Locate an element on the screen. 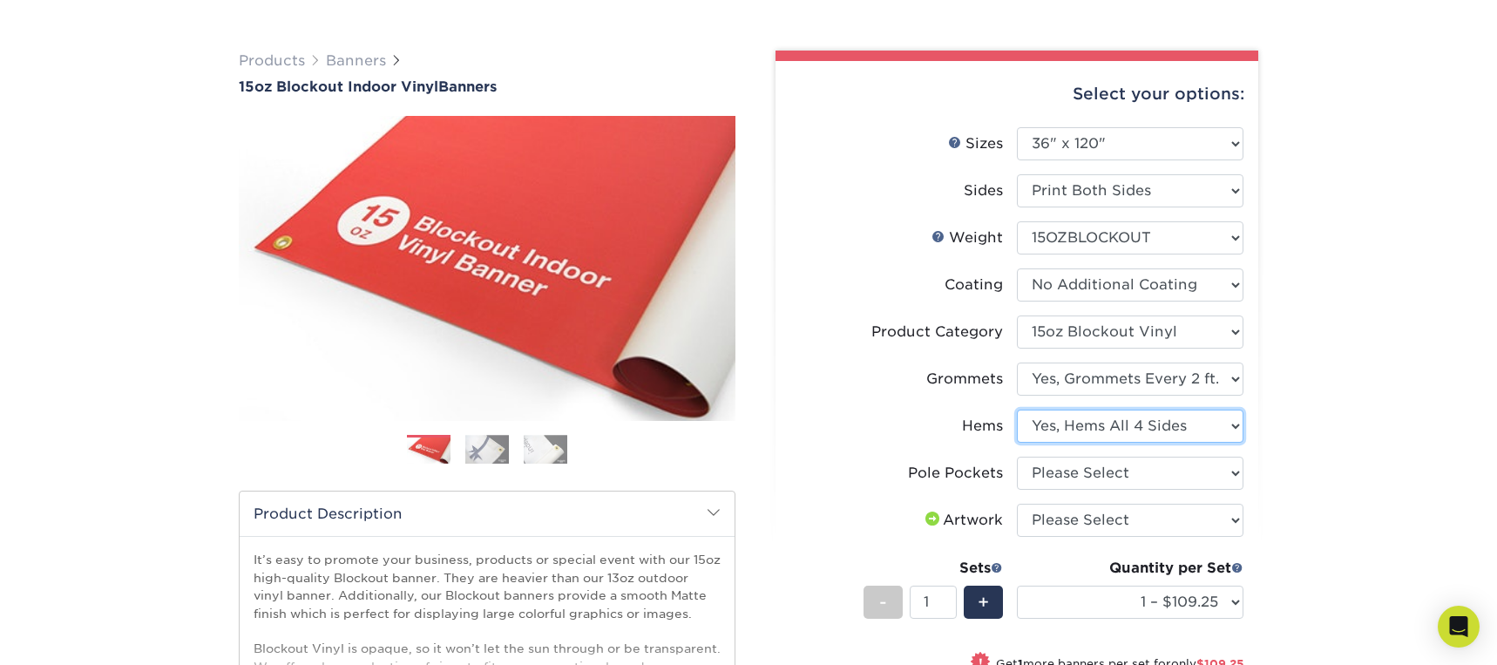 The image size is (1497, 665). div: Select your options: is located at coordinates (1017, 94).